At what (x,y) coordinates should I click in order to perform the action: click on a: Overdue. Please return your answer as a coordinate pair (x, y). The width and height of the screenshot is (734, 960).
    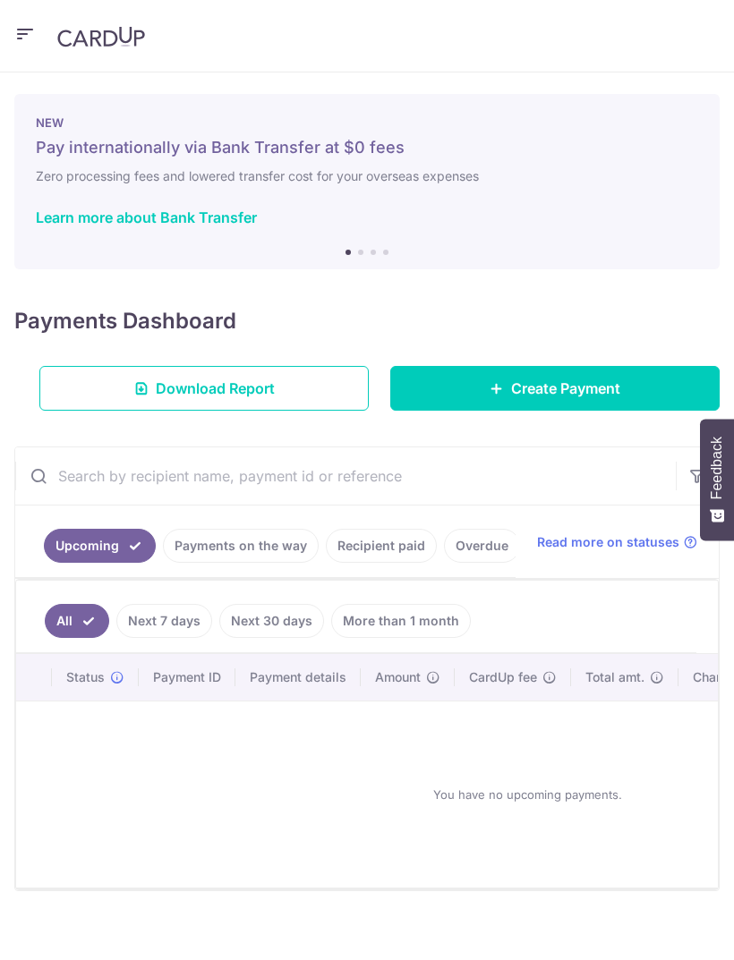
    Looking at the image, I should click on (481, 546).